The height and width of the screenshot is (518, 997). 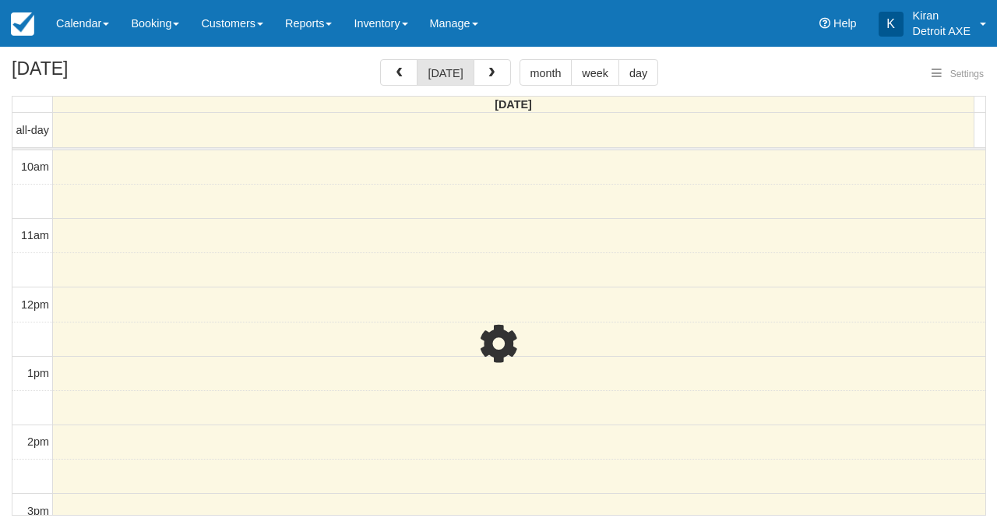 What do you see at coordinates (35, 167) in the screenshot?
I see `span: 10am` at bounding box center [35, 167].